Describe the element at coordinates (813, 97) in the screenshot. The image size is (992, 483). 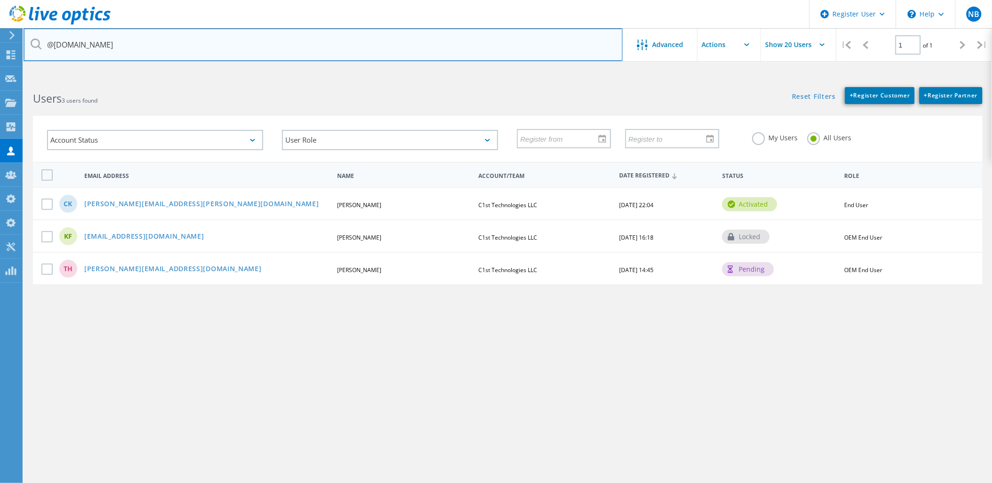
I see `a: Reset Filters` at that location.